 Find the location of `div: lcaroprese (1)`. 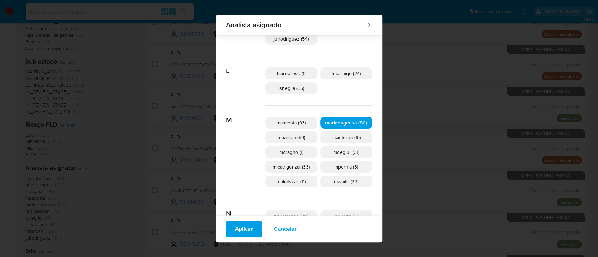

div: lcaroprese (1) is located at coordinates (291, 74).